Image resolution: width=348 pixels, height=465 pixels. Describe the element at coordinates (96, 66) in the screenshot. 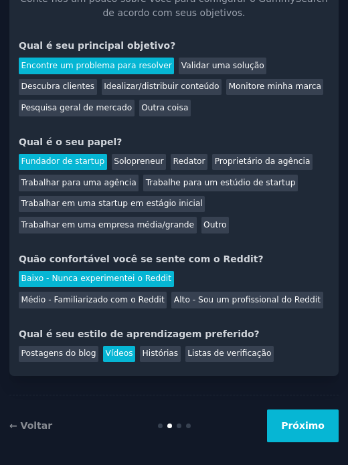

I see `font: Encontre um problema para resolver` at that location.